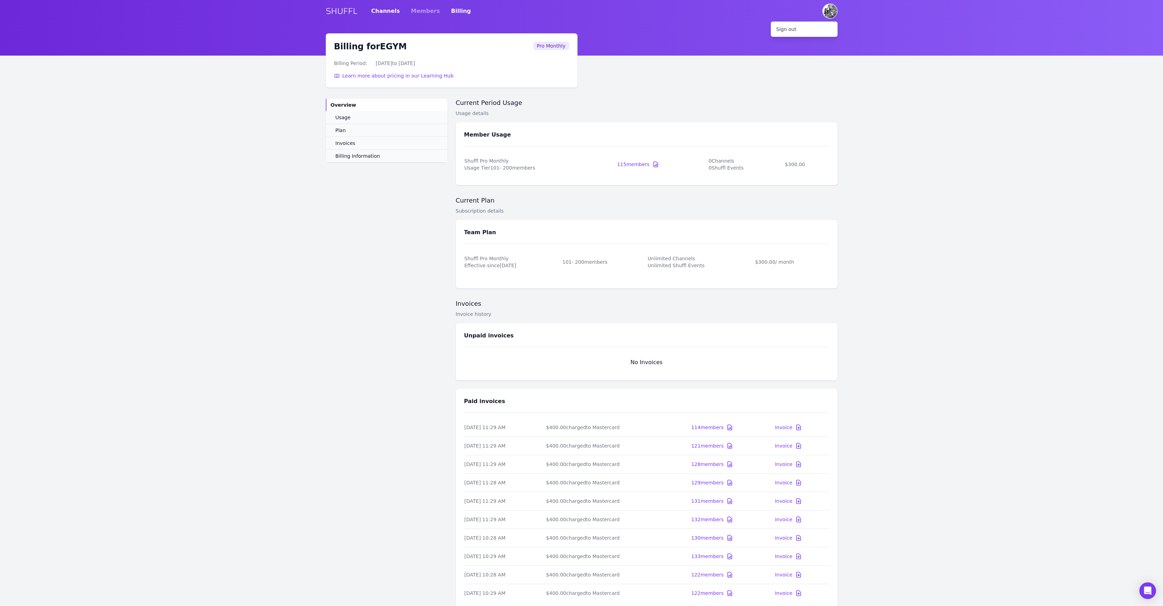 The width and height of the screenshot is (1163, 606). What do you see at coordinates (733, 520) in the screenshot?
I see `a: 132members` at bounding box center [733, 520].